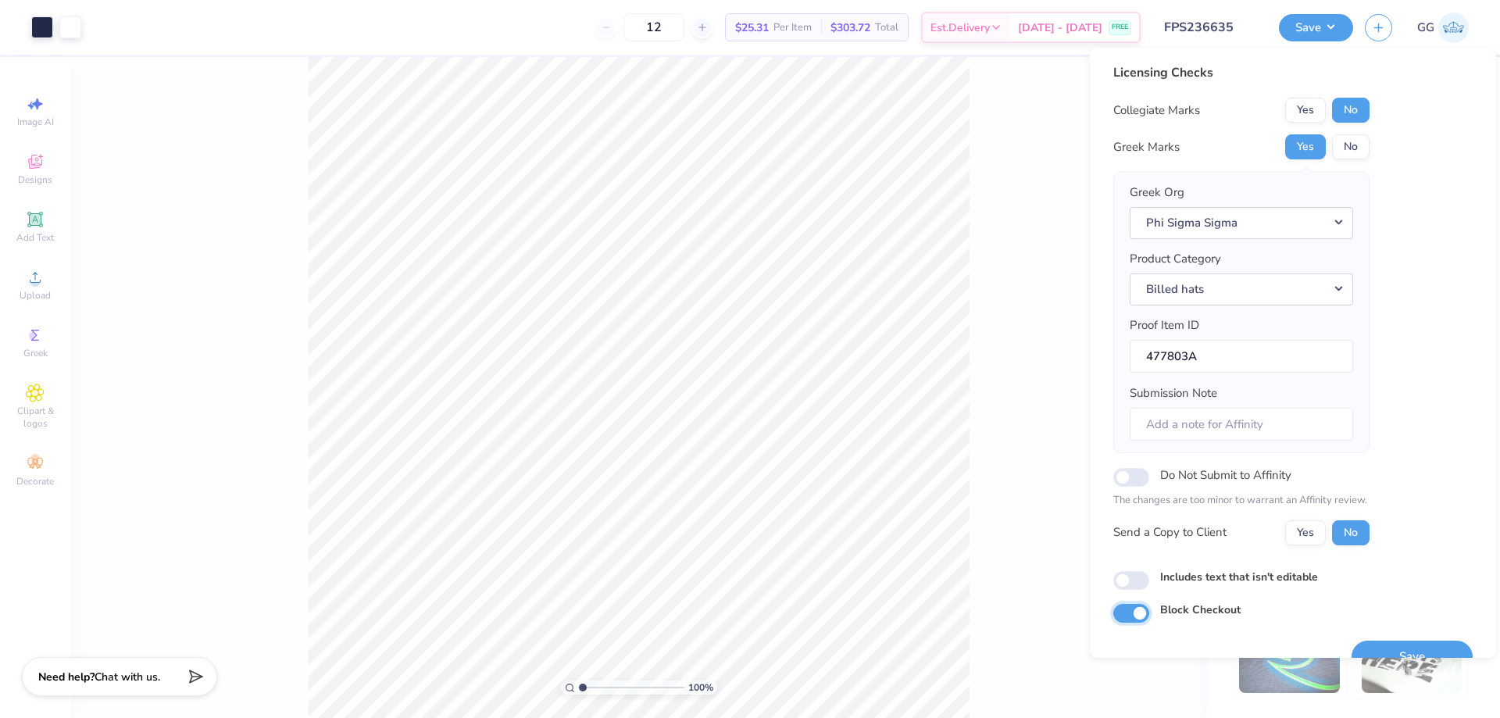 This screenshot has height=718, width=1500. What do you see at coordinates (1164, 325) in the screenshot?
I see `label: Proof Item ID` at bounding box center [1164, 325].